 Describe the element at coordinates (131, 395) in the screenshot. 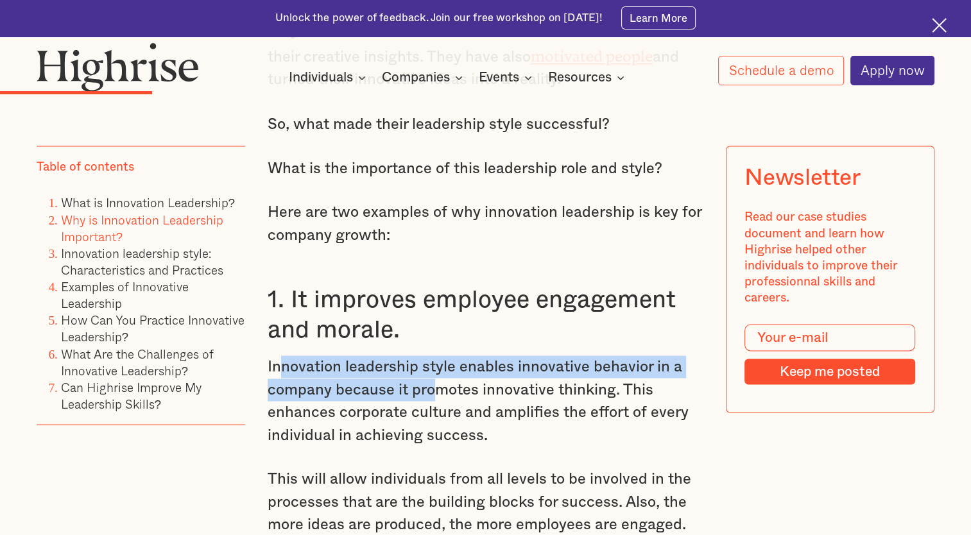

I see `a: Can Highrise Improve My Leadership Skills?` at that location.